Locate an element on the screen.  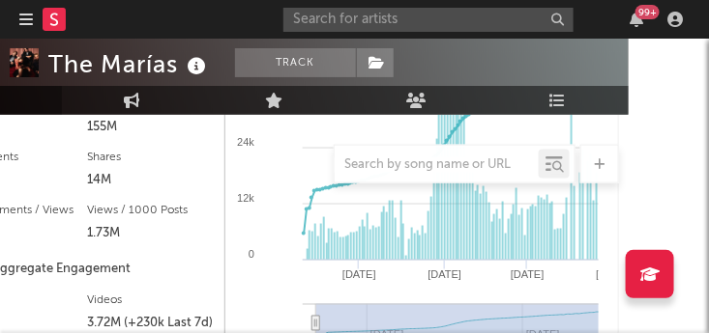
div: 99 + is located at coordinates (647, 12).